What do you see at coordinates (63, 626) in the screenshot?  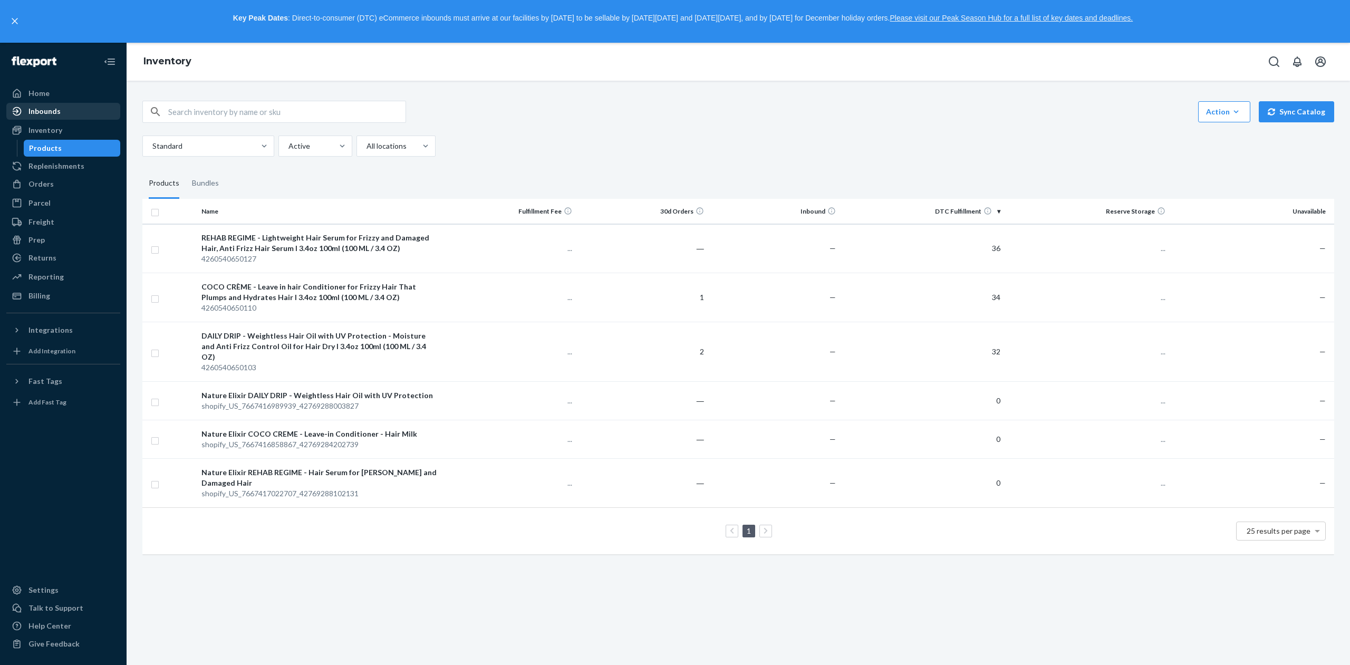 I see `a: Help Center` at bounding box center [63, 626].